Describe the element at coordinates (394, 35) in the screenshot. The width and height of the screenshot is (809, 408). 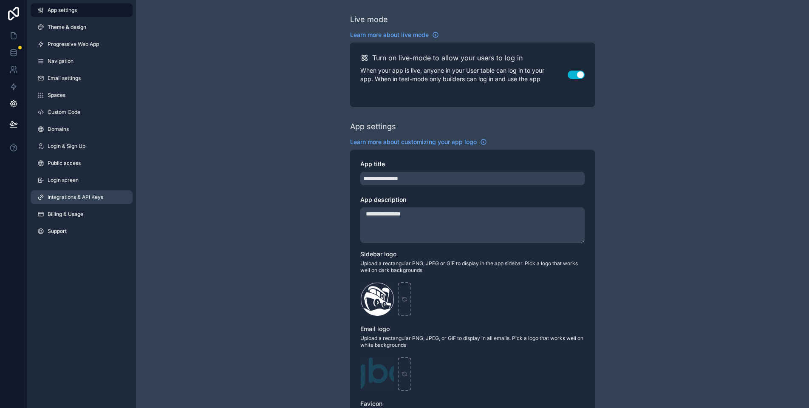
I see `a: Learn more about live mode` at that location.